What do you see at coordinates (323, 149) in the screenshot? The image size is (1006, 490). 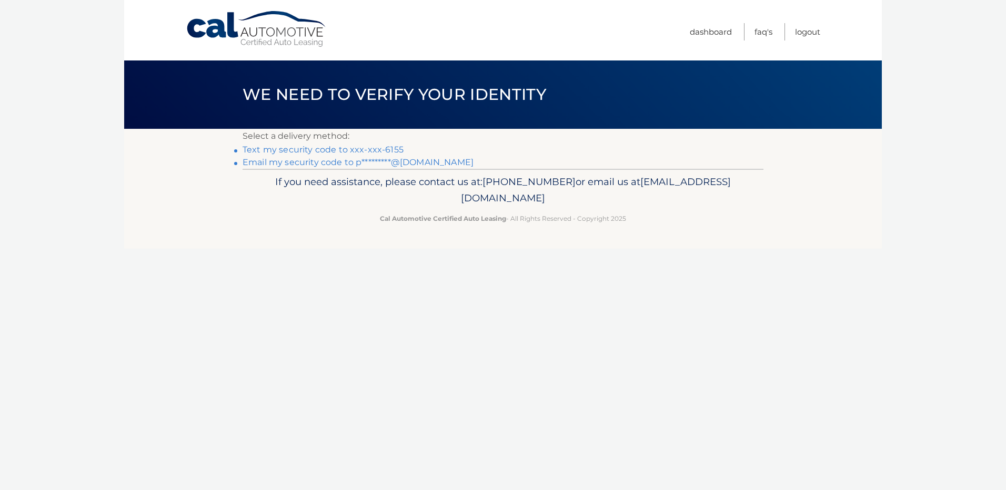 I see `a: Text my security code to xxx-xxx-6155` at bounding box center [323, 149].